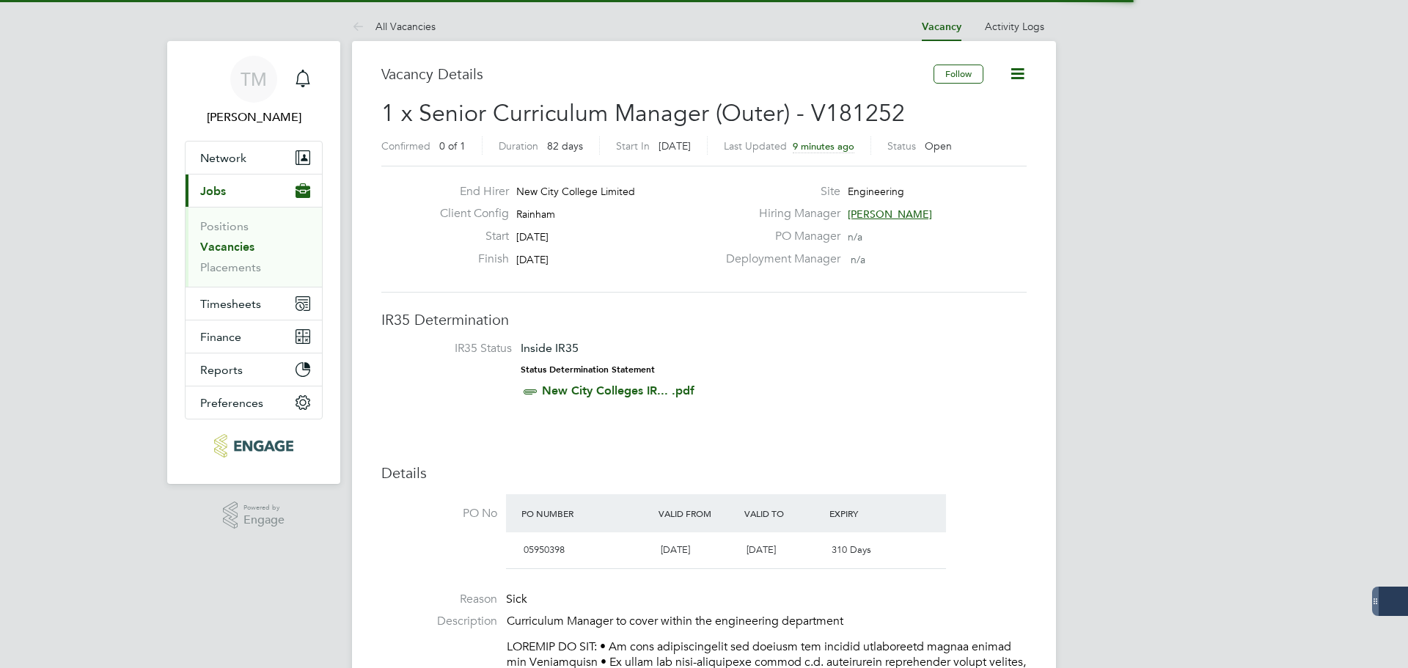 The image size is (1408, 668). I want to click on label: Client Config, so click(469, 213).